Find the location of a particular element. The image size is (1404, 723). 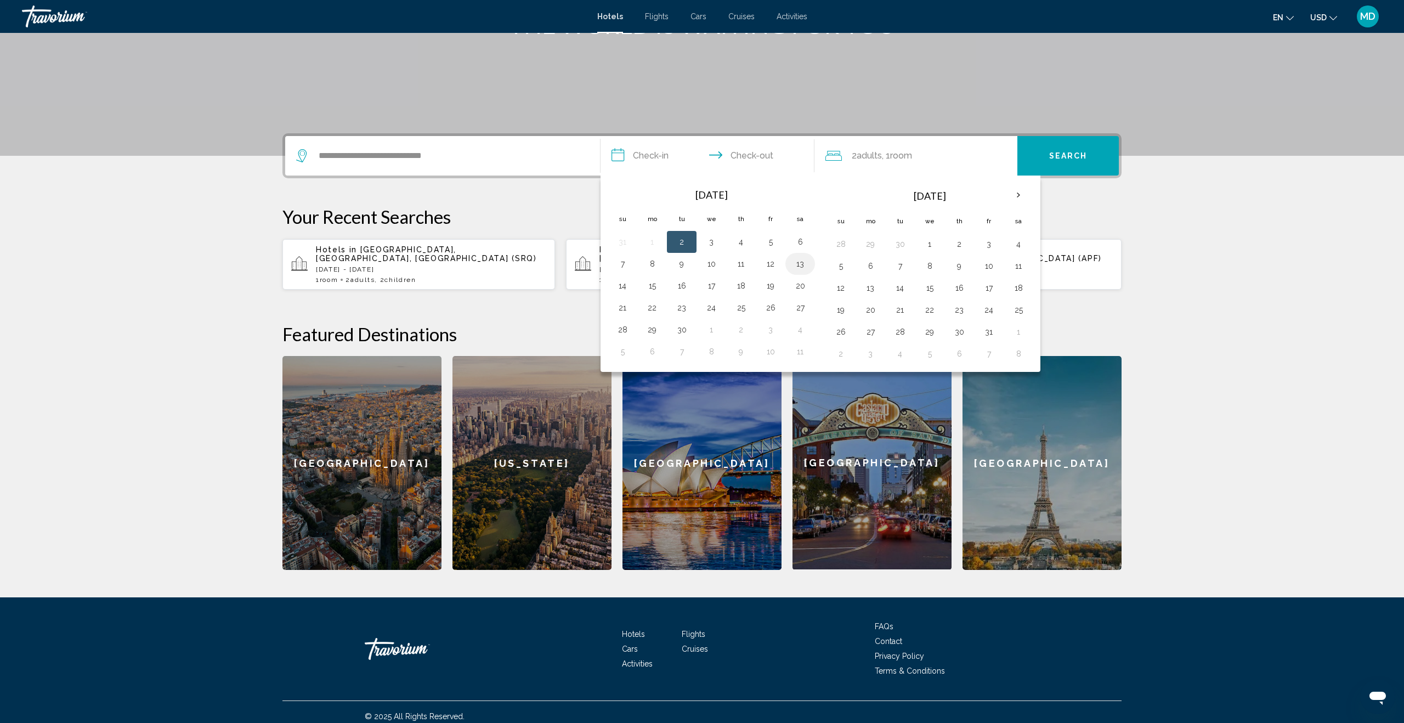

span: , 2 is located at coordinates (395, 280).